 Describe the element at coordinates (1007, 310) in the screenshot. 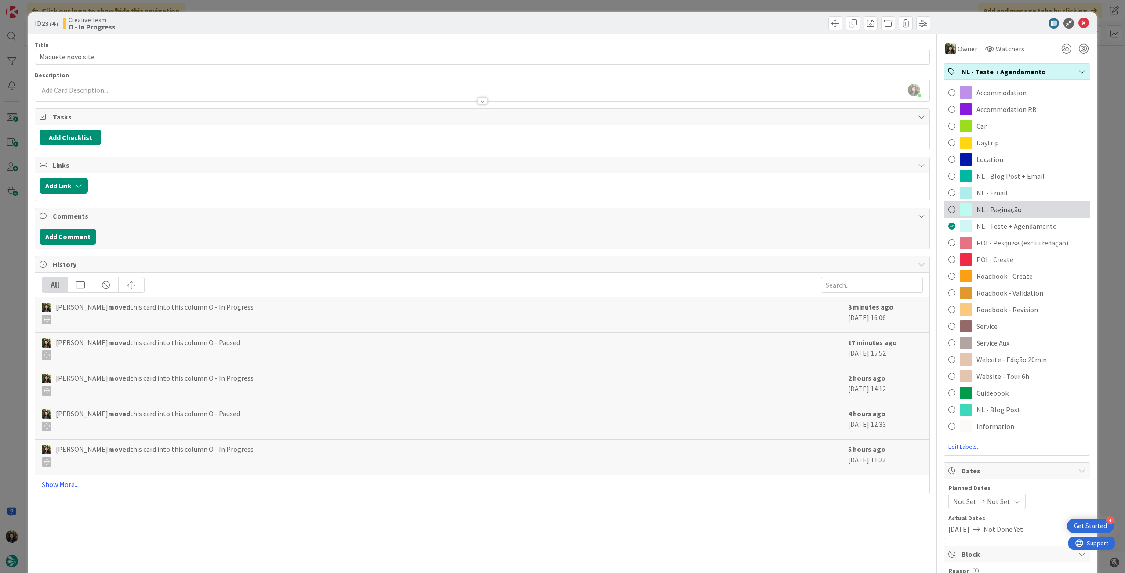

I see `span: Roadbook - Revision` at that location.